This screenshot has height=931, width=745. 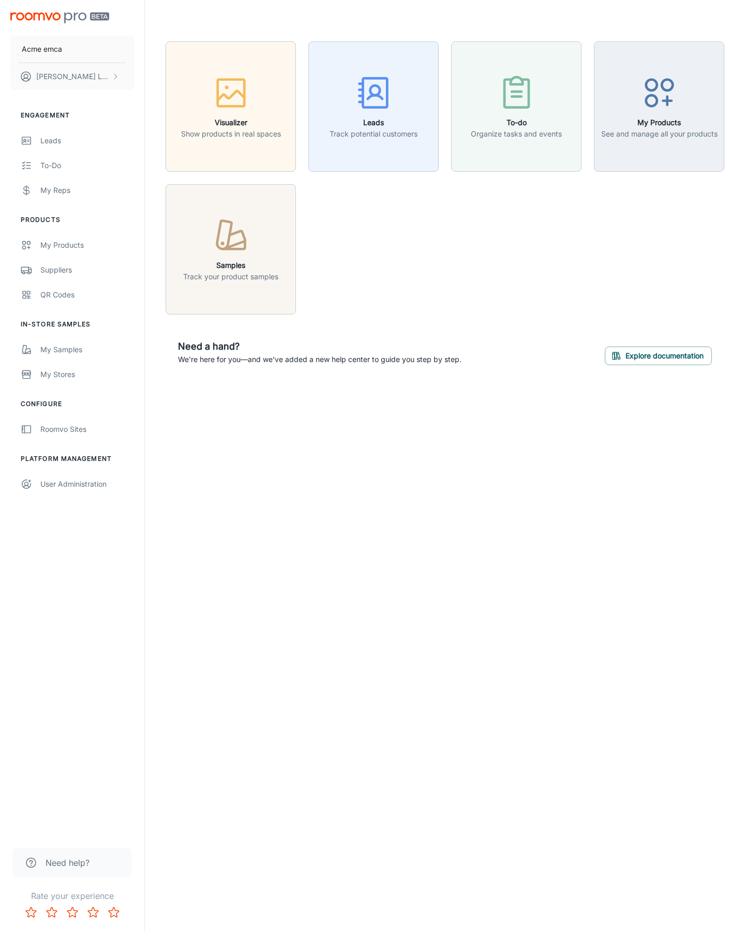 I want to click on h6: Samples, so click(x=231, y=265).